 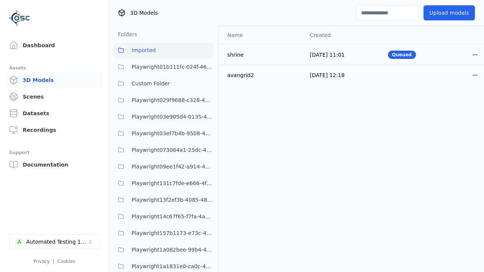 I want to click on a: Scenes, so click(x=54, y=97).